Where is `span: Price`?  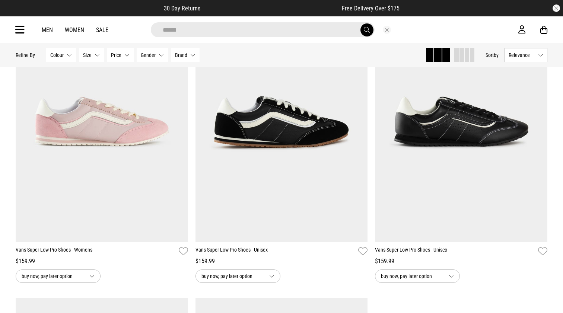
span: Price is located at coordinates (116, 55).